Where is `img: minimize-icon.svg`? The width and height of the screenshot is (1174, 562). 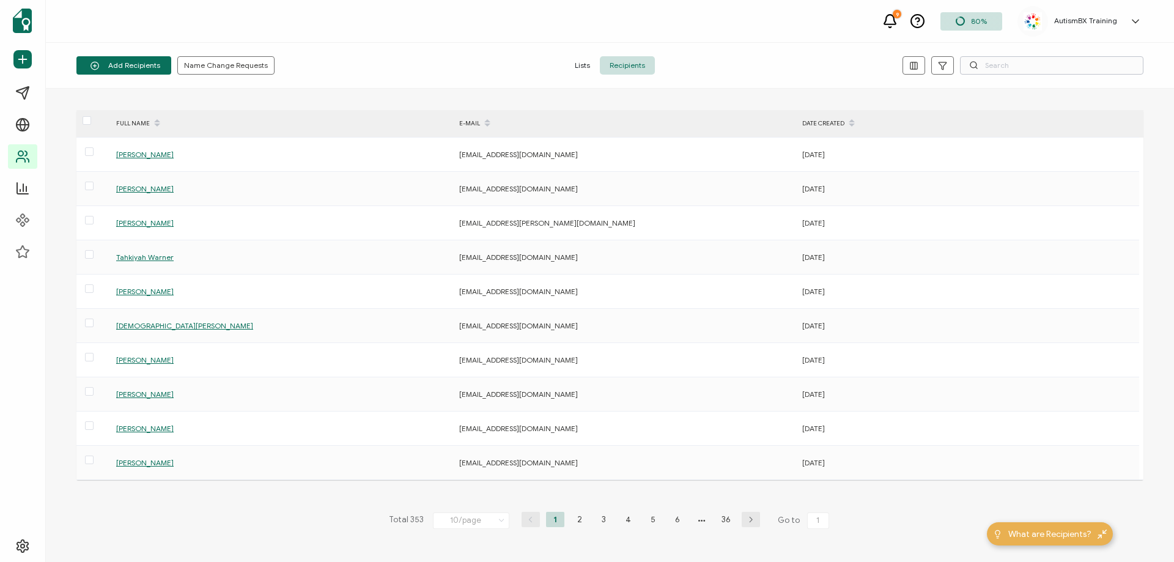
img: minimize-icon.svg is located at coordinates (1101, 534).